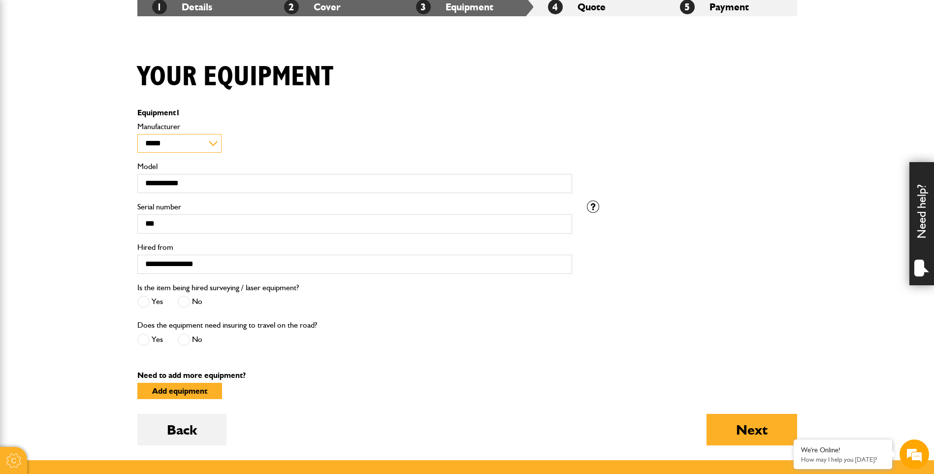 The height and width of the screenshot is (474, 934). Describe the element at coordinates (467, 375) in the screenshot. I see `p: Need to add more equipment?` at that location.